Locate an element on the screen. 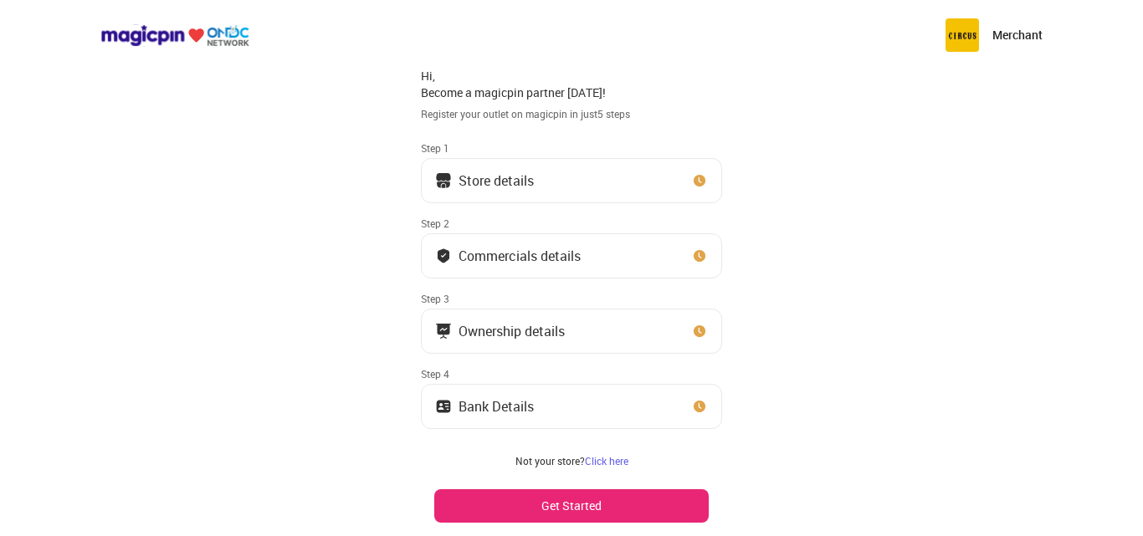  div: Step 3 is located at coordinates (571, 299).